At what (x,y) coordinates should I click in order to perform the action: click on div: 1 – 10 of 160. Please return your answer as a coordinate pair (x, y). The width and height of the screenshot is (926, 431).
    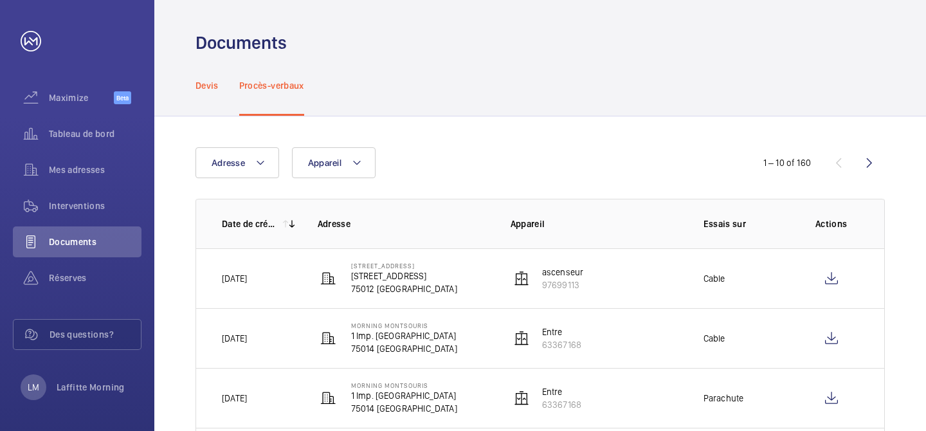
    Looking at the image, I should click on (787, 163).